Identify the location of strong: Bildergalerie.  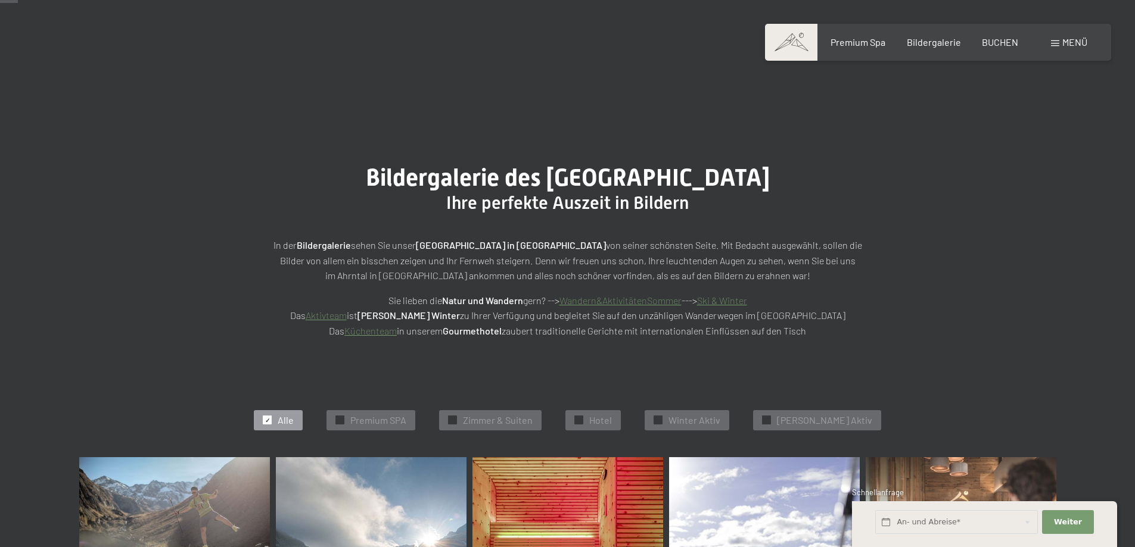
(323, 245).